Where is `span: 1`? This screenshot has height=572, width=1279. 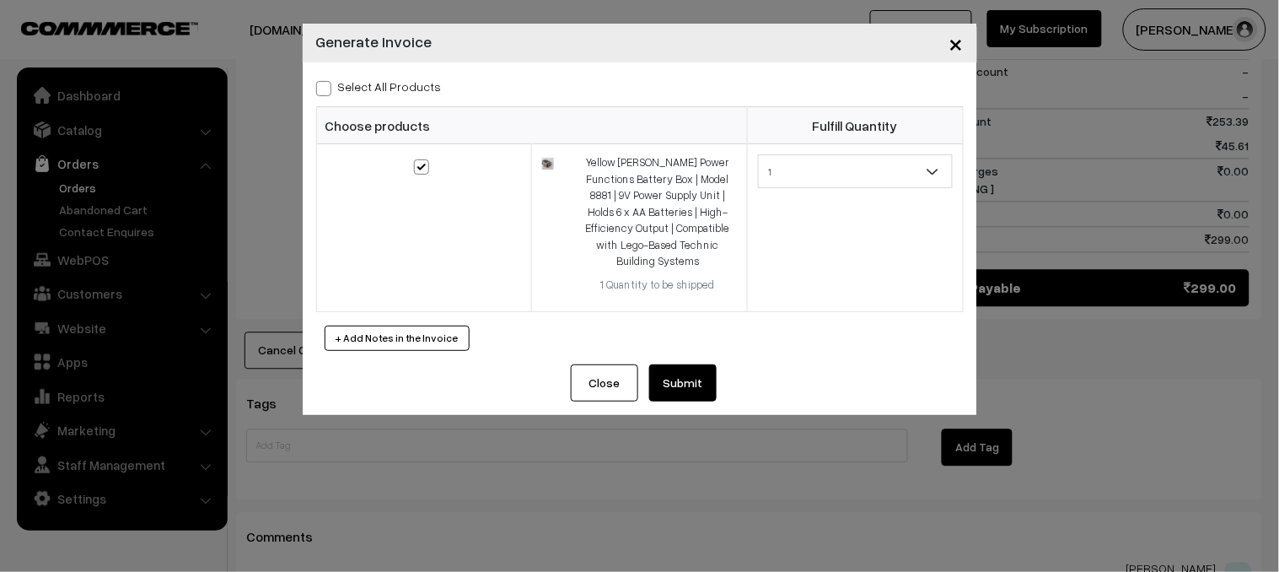 span: 1 is located at coordinates (855, 171).